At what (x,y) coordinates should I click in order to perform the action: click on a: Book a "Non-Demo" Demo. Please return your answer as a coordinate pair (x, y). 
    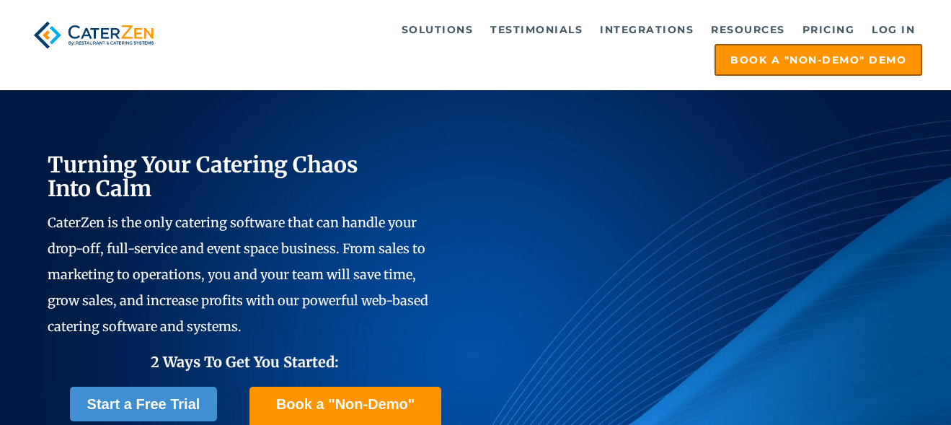
    Looking at the image, I should click on (818, 60).